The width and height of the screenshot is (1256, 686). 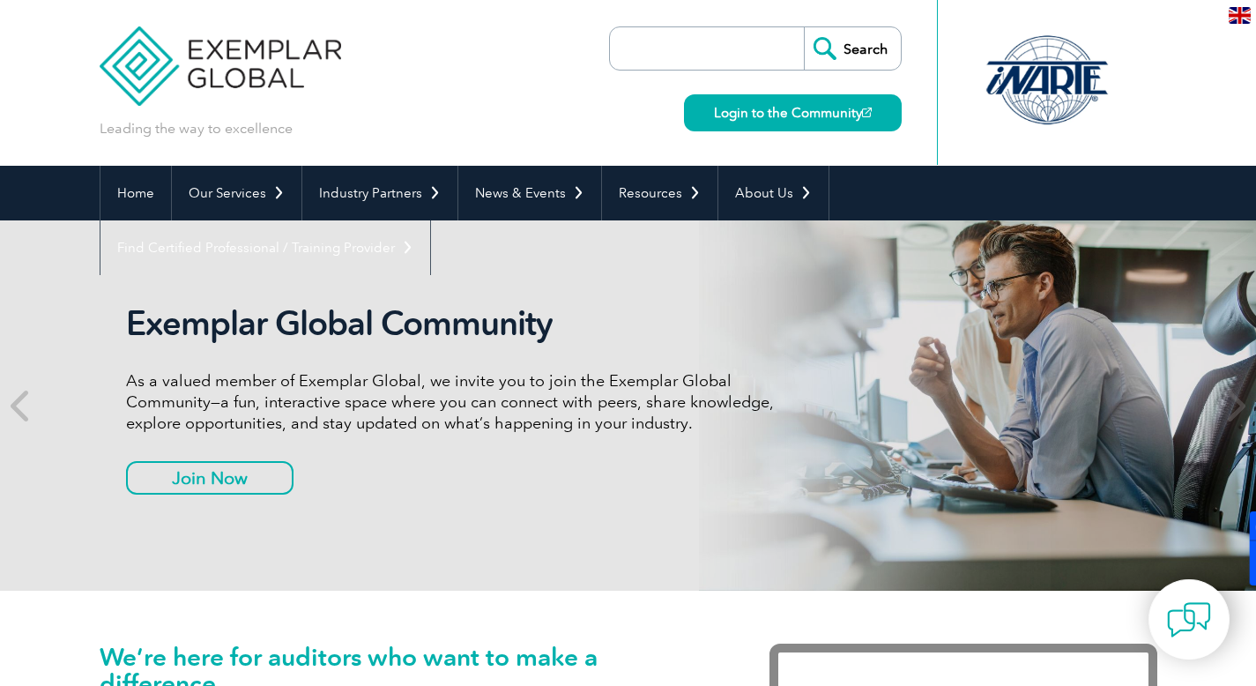 What do you see at coordinates (793, 113) in the screenshot?
I see `a: Login to the Community` at bounding box center [793, 113].